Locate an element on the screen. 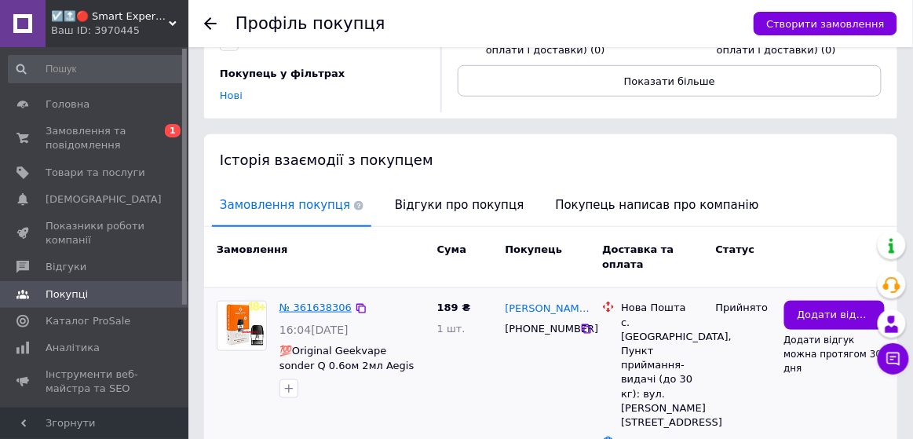  a: № 361638306 is located at coordinates (316, 307).